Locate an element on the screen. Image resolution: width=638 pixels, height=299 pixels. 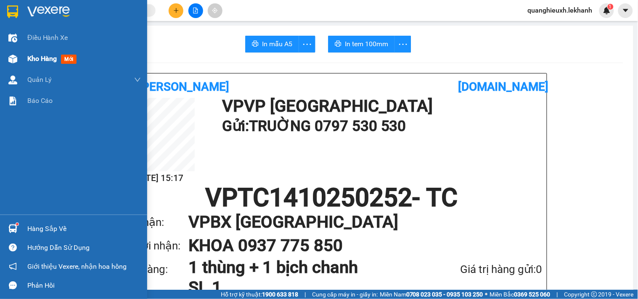
div: Hàng sắp về is located at coordinates (84, 229).